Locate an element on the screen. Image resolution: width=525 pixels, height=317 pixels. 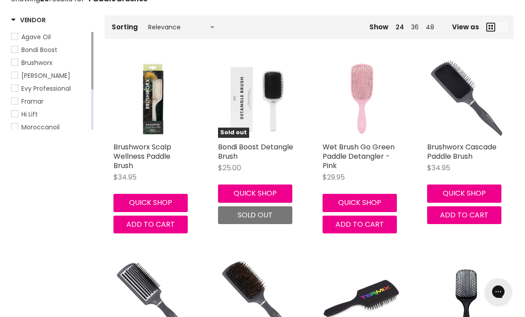
span: $29.95 is located at coordinates (334, 177).